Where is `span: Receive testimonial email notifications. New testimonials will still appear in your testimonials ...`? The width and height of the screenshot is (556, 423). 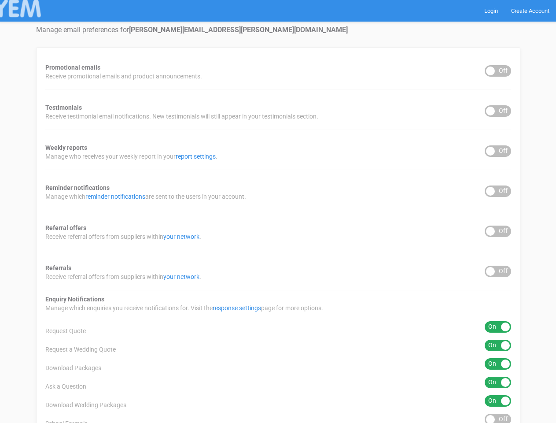 span: Receive testimonial email notifications. New testimonials will still appear in your testimonials ... is located at coordinates (182, 116).